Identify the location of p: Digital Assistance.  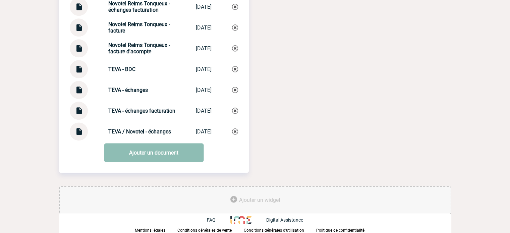
(285, 220).